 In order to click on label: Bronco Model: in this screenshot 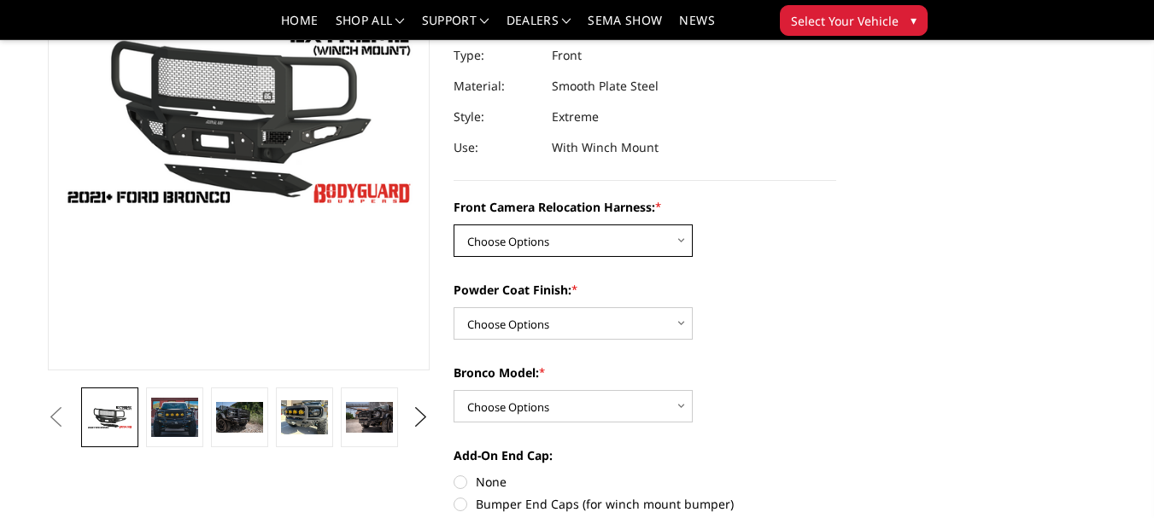, I will do `click(645, 372)`.